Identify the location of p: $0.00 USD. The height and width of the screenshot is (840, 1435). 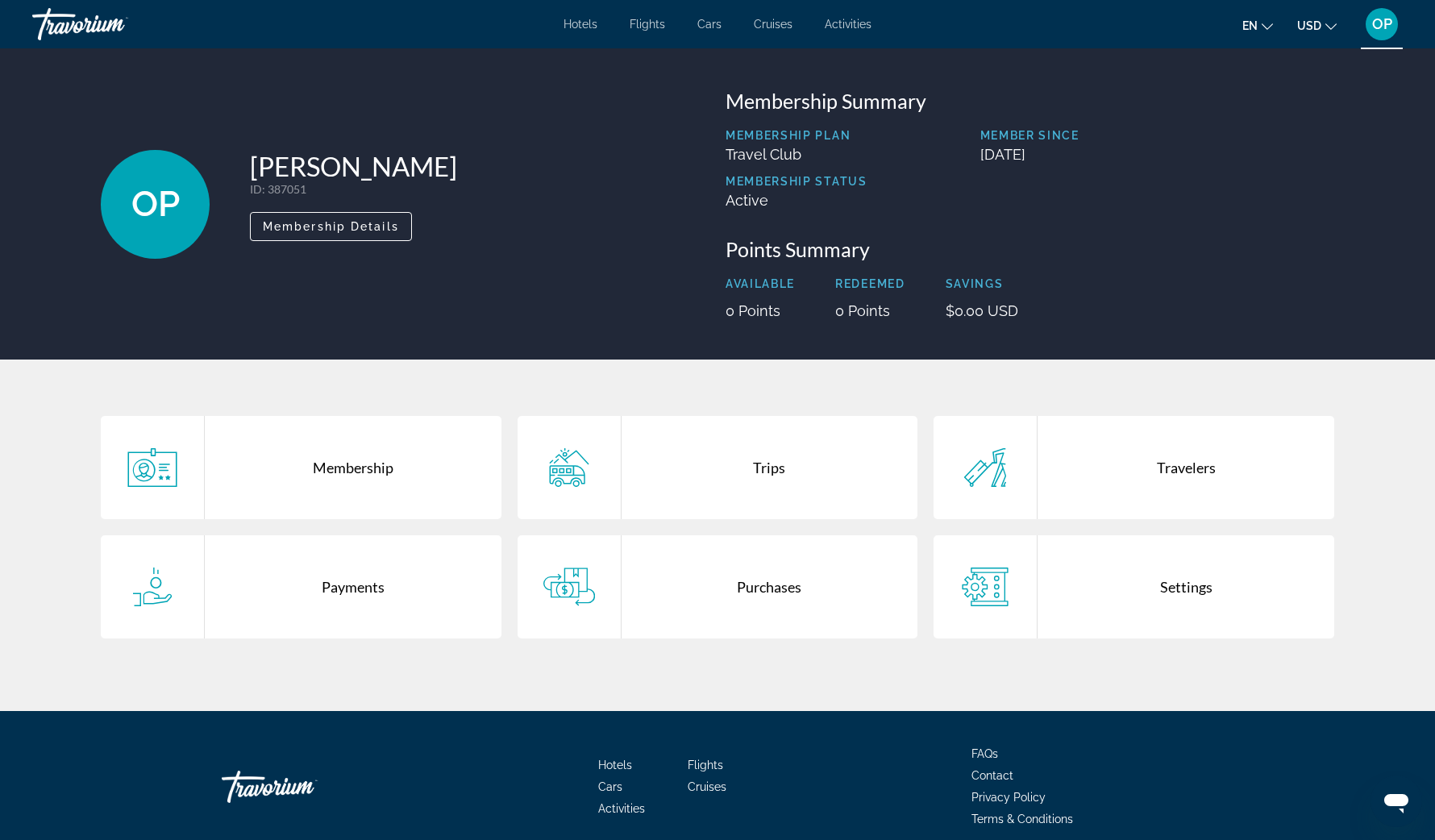
(982, 310).